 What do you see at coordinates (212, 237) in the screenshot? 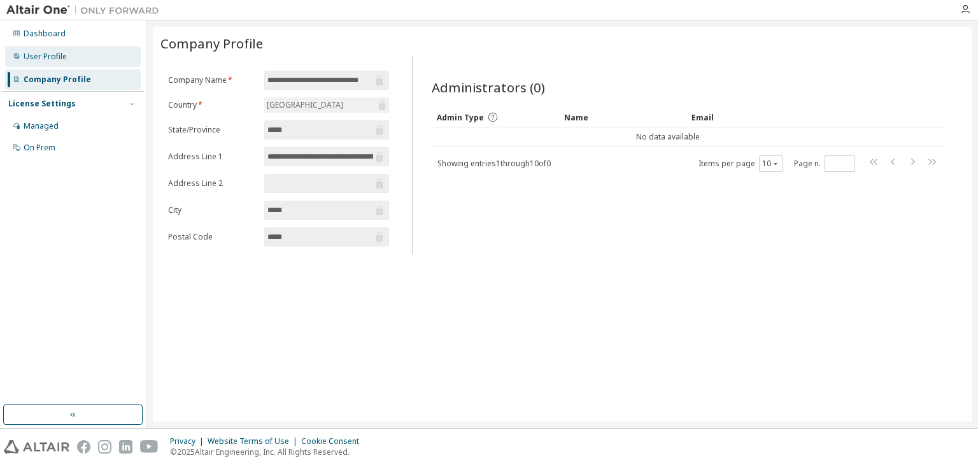
I see `label: Postal Code` at bounding box center [212, 237].